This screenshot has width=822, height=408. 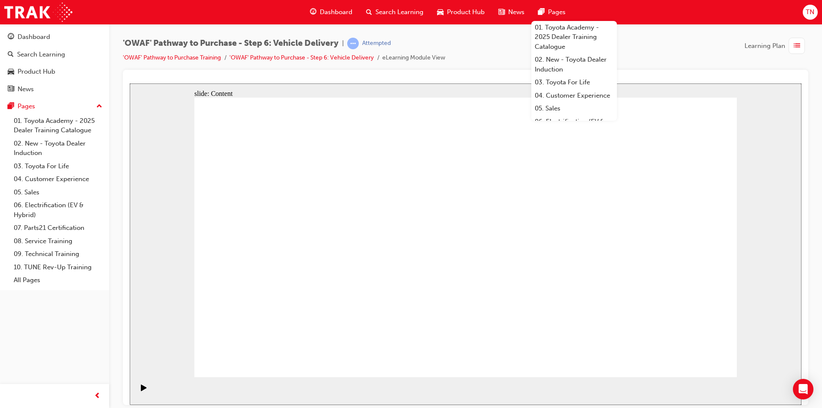 What do you see at coordinates (38, 12) in the screenshot?
I see `img: Trak` at bounding box center [38, 12].